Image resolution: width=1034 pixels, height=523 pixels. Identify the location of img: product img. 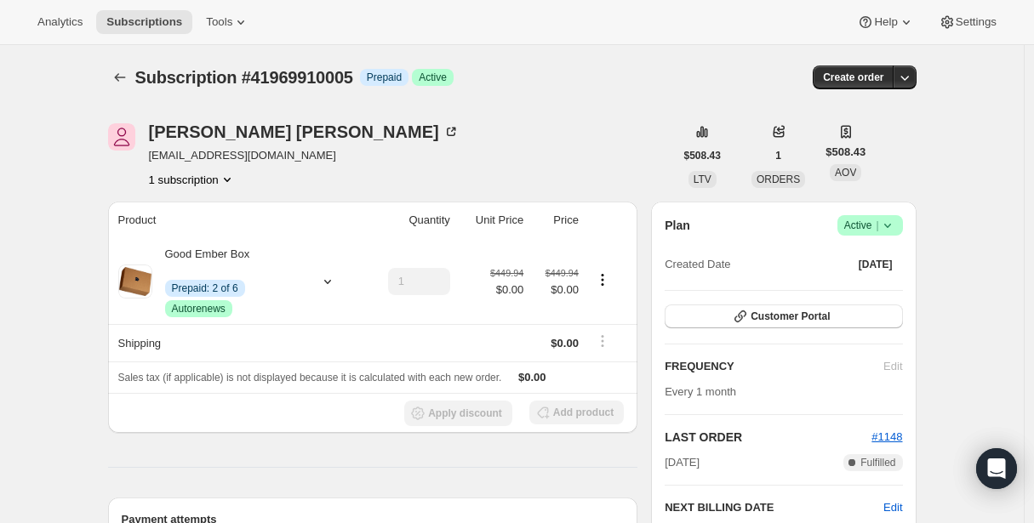
(135, 282).